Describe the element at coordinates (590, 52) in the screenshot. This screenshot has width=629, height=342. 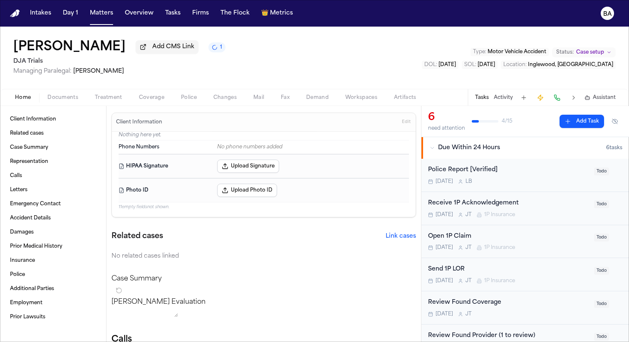
I see `span: Case setup` at that location.